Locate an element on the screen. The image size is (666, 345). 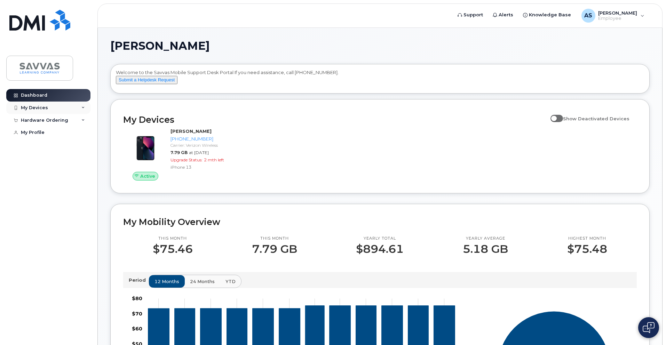
img: Open chat is located at coordinates (649, 328).